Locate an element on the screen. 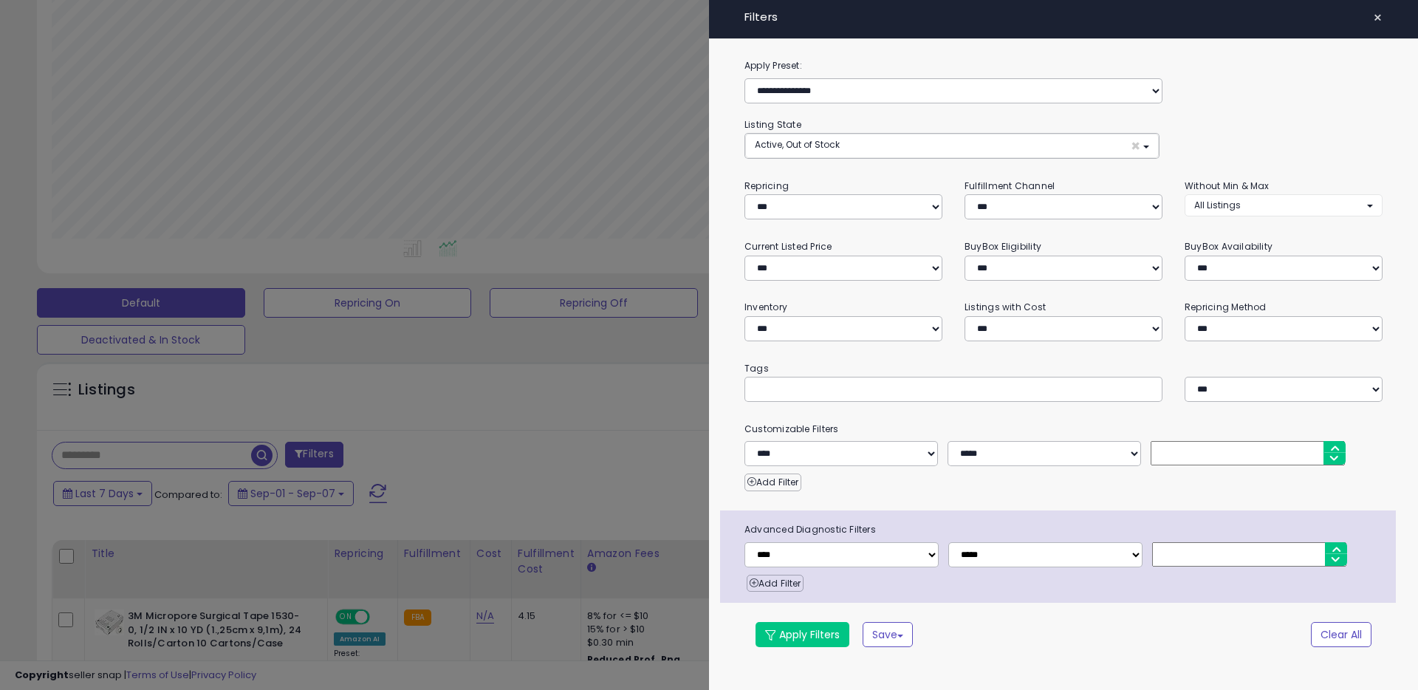 The height and width of the screenshot is (690, 1418). button: Active, Out of Stock × is located at coordinates (952, 146).